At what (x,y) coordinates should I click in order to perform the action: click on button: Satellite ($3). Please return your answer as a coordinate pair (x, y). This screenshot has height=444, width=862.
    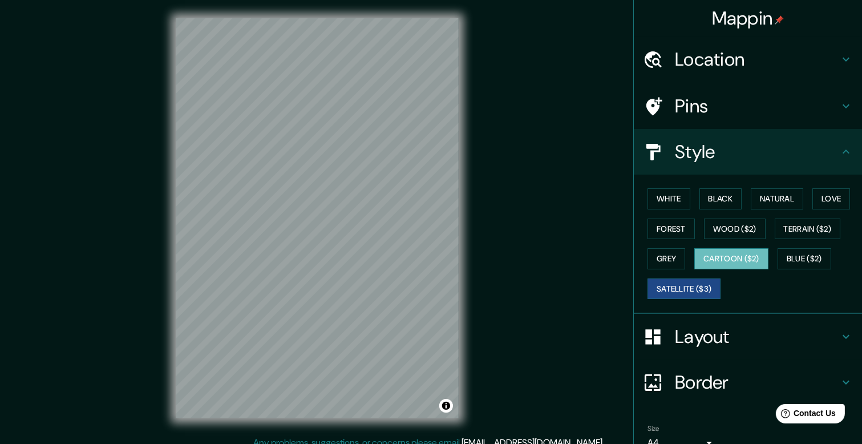
    Looking at the image, I should click on (684, 289).